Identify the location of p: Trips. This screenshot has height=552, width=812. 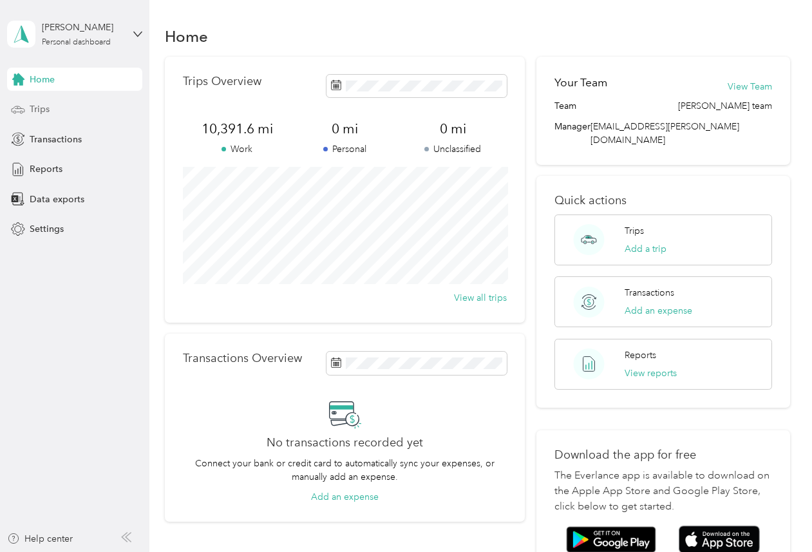
(634, 231).